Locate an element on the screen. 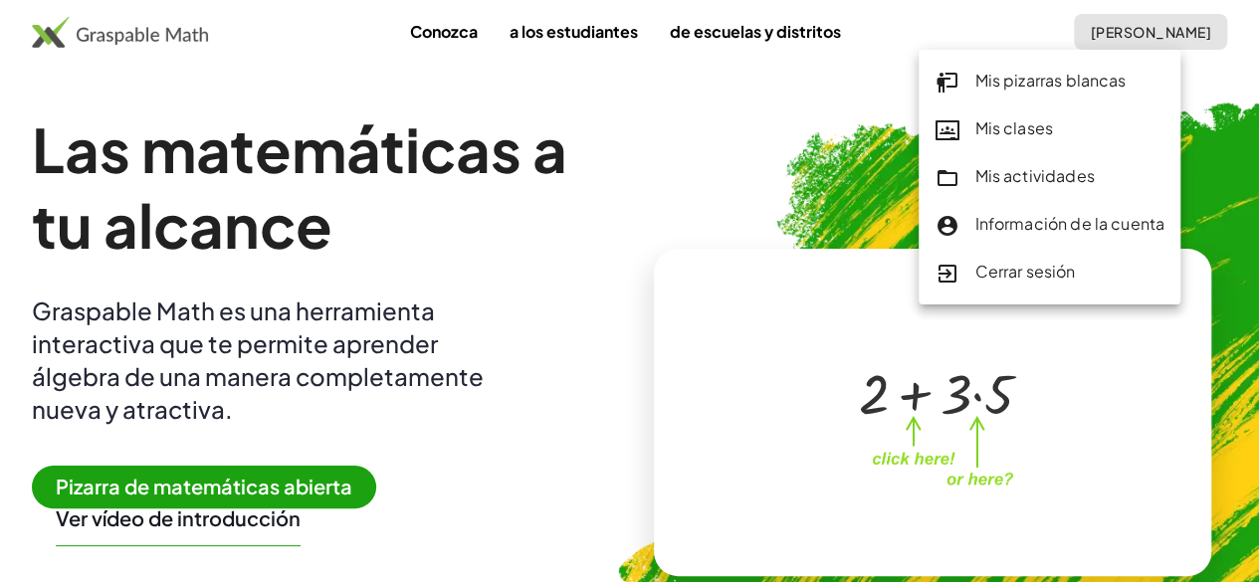 Image resolution: width=1259 pixels, height=582 pixels. font: Conozca is located at coordinates (443, 31).